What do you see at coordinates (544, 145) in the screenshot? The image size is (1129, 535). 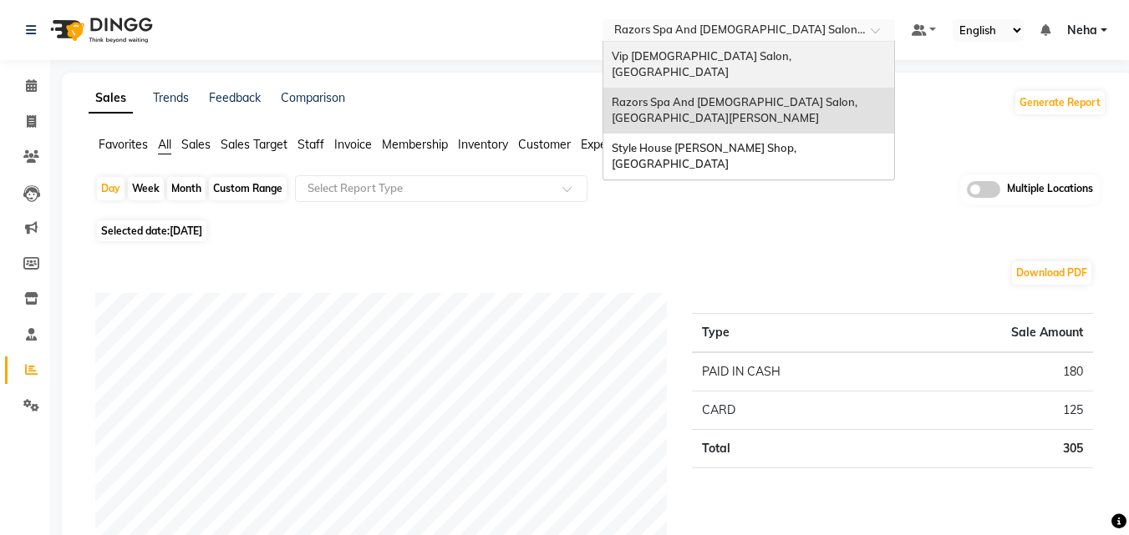 I see `span: Customer` at bounding box center [544, 145].